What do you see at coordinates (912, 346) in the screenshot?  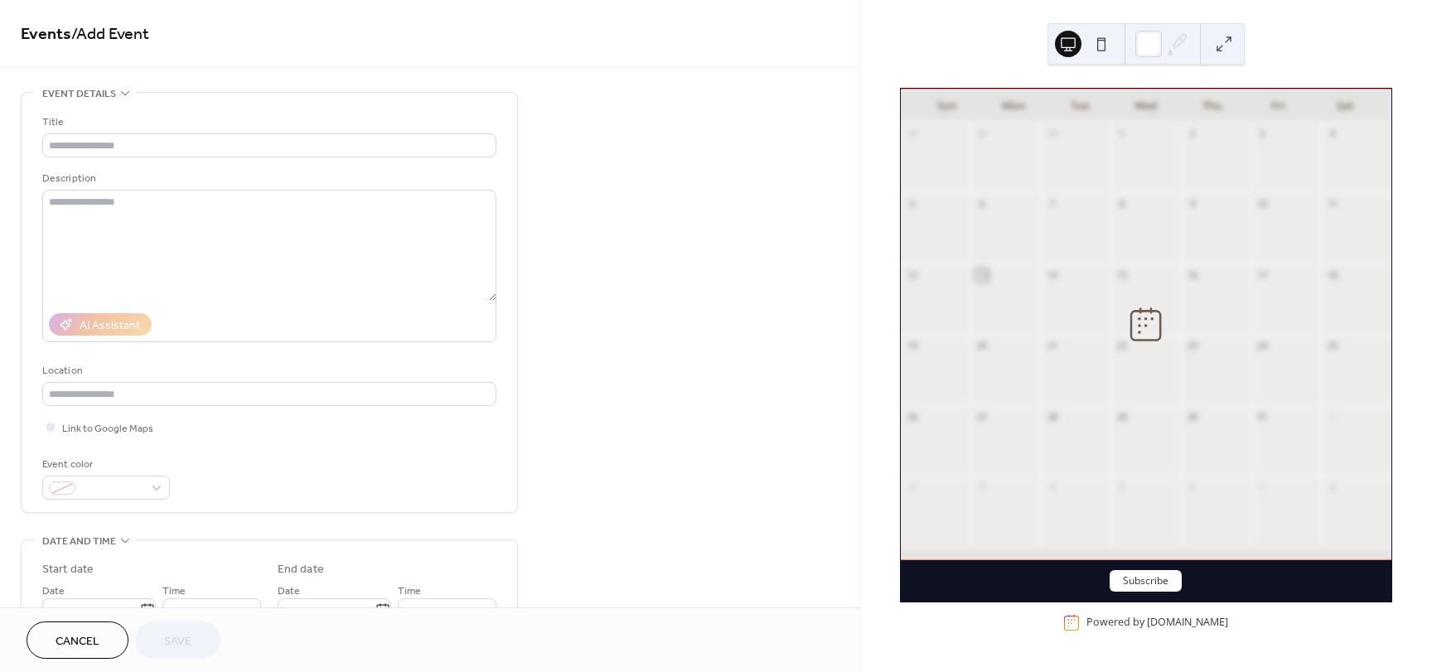 I see `div: 19` at bounding box center [912, 346].